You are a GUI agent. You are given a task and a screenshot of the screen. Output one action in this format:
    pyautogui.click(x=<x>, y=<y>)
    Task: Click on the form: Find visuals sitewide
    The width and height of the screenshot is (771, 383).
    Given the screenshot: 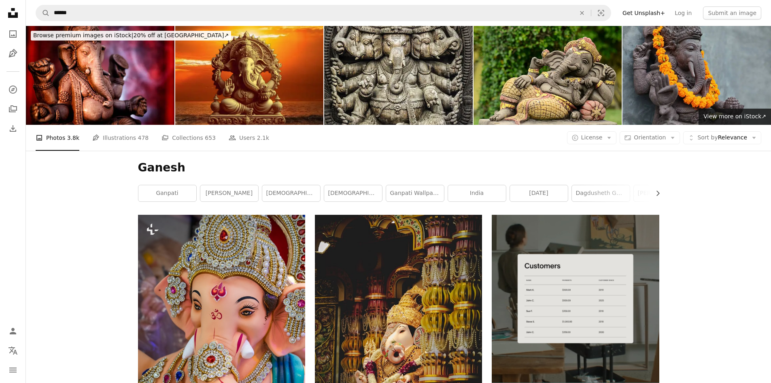 What is the action you would take?
    pyautogui.click(x=323, y=13)
    